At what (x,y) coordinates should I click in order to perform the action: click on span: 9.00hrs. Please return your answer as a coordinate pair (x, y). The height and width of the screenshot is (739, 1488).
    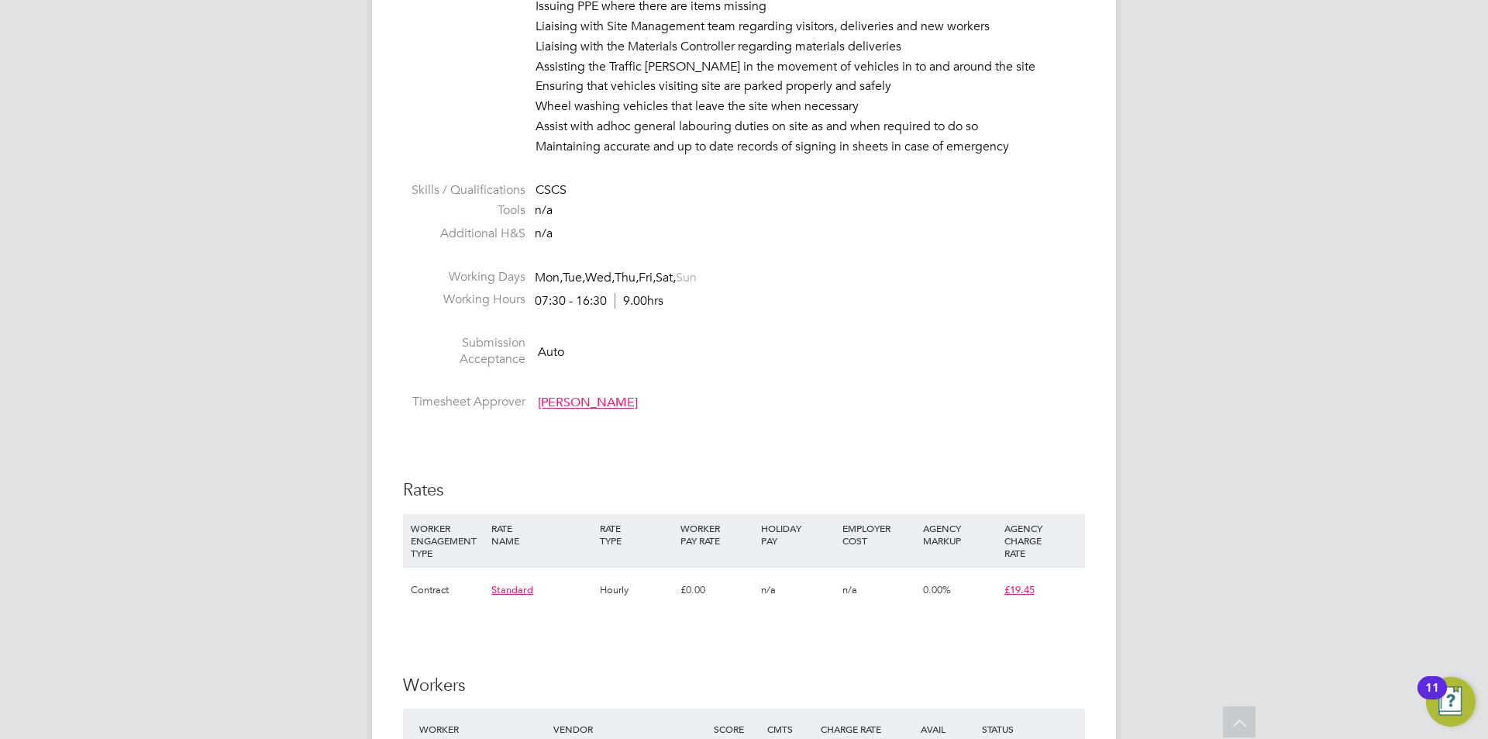
    Looking at the image, I should click on (639, 301).